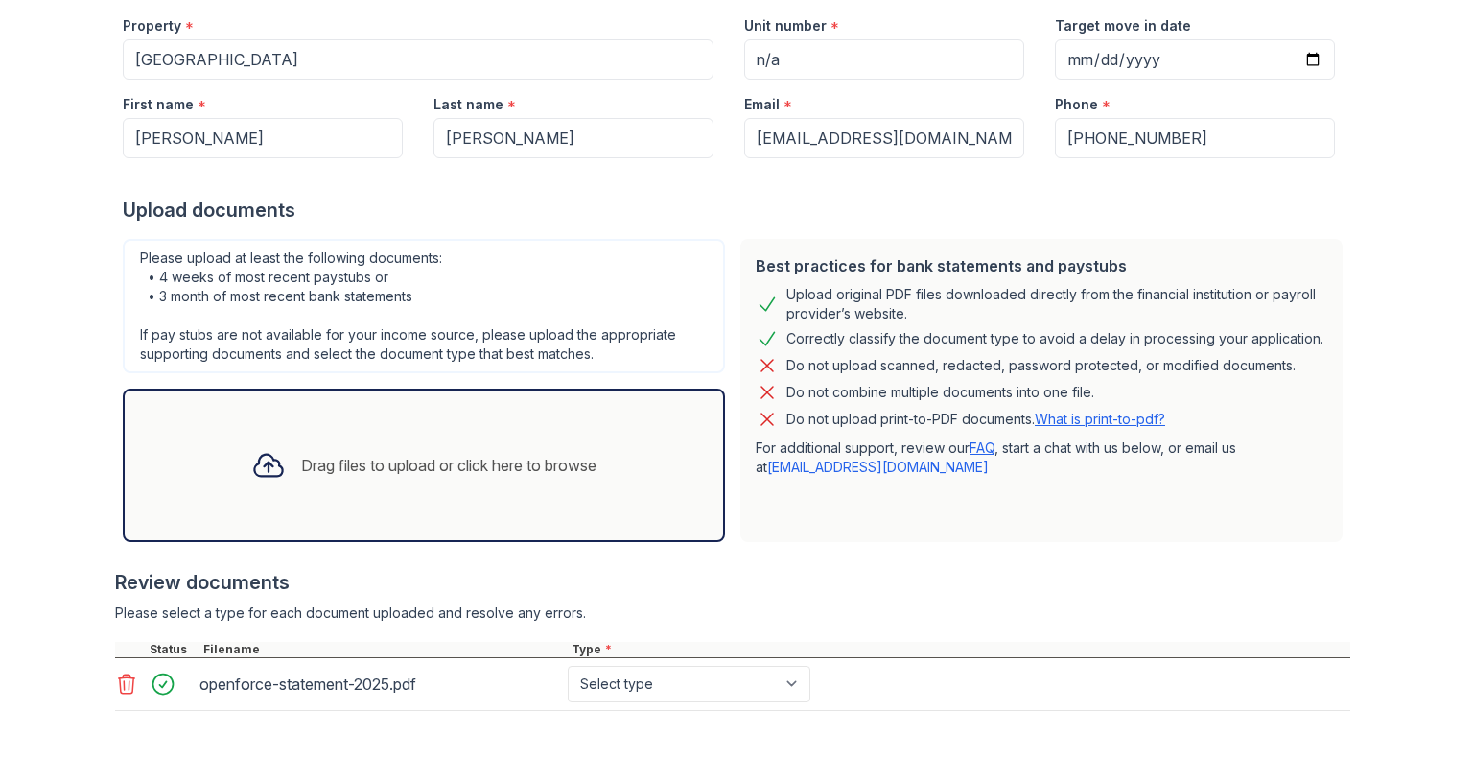  I want to click on div: Status, so click(173, 649).